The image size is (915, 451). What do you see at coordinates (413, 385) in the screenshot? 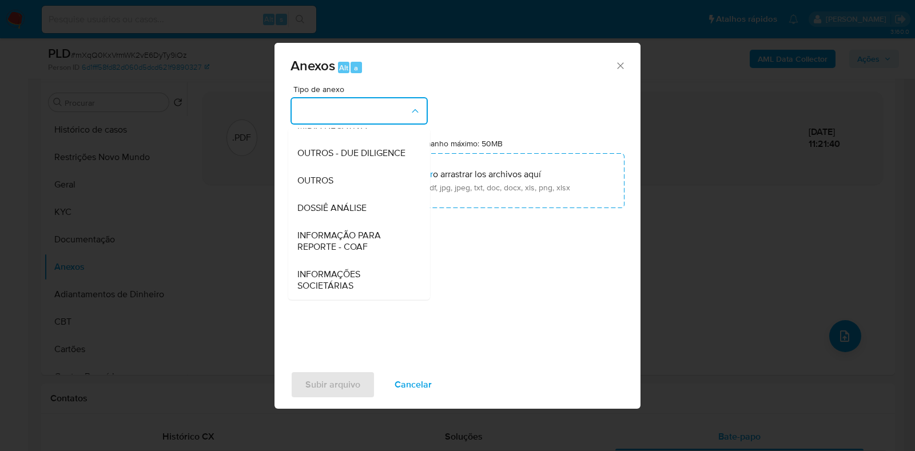
I see `span: Cancelar` at bounding box center [413, 385].